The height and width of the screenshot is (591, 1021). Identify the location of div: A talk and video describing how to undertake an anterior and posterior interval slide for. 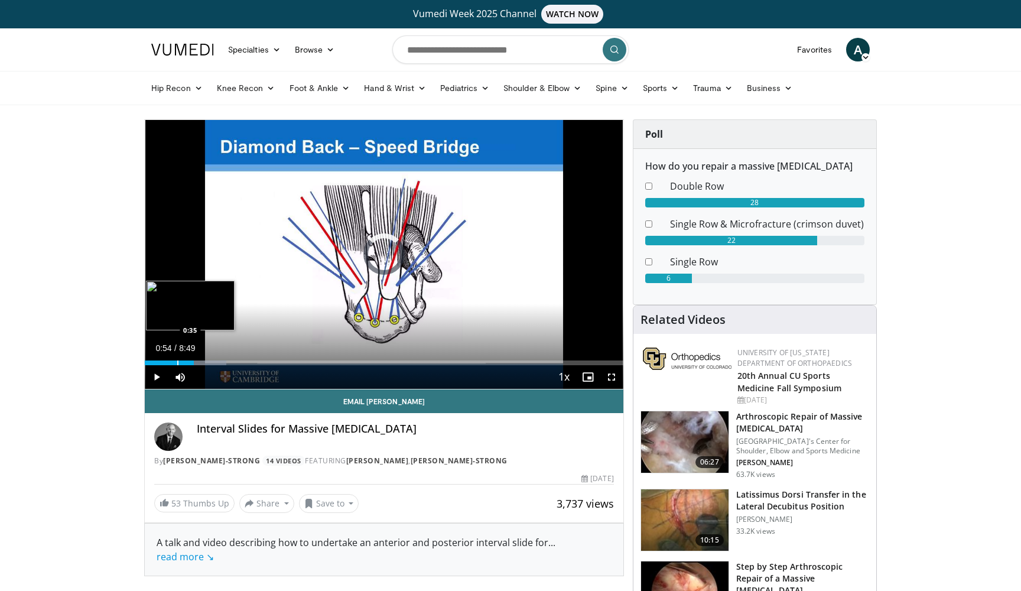
(384, 550).